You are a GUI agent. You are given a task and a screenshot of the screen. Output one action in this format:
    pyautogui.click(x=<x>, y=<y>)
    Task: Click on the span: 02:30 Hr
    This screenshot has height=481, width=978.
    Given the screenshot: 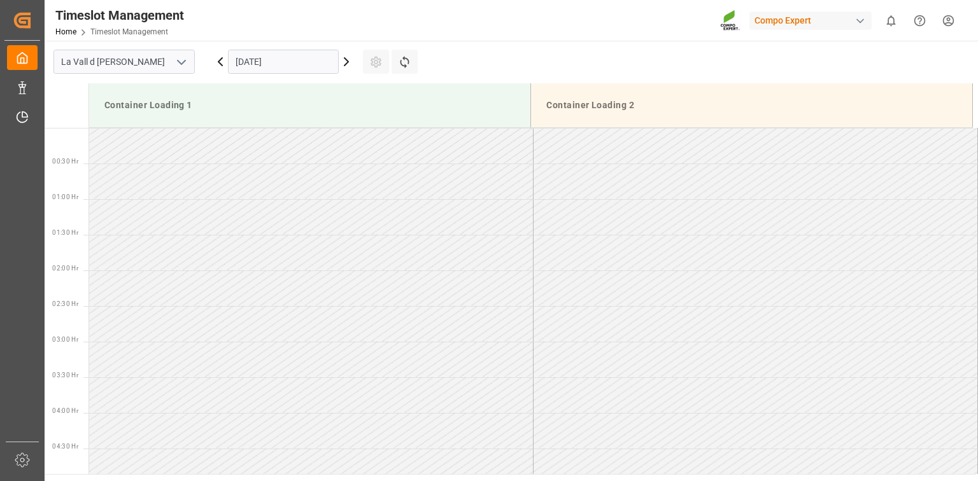 What is the action you would take?
    pyautogui.click(x=65, y=304)
    